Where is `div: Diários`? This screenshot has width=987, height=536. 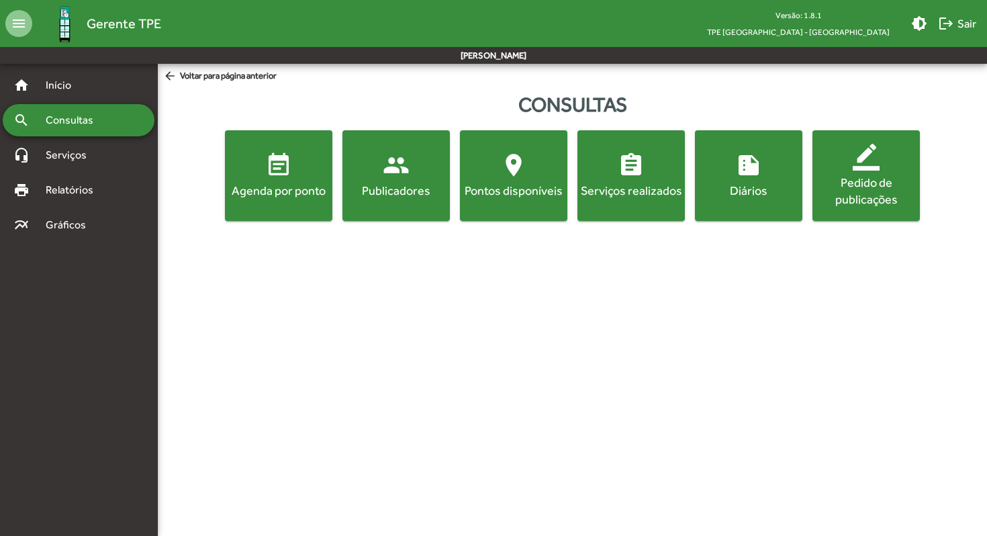
div: Diários is located at coordinates (749, 190).